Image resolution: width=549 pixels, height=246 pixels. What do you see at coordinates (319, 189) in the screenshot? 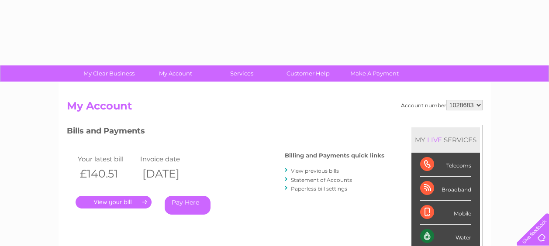
I see `a: Paperless bill settings` at bounding box center [319, 189].